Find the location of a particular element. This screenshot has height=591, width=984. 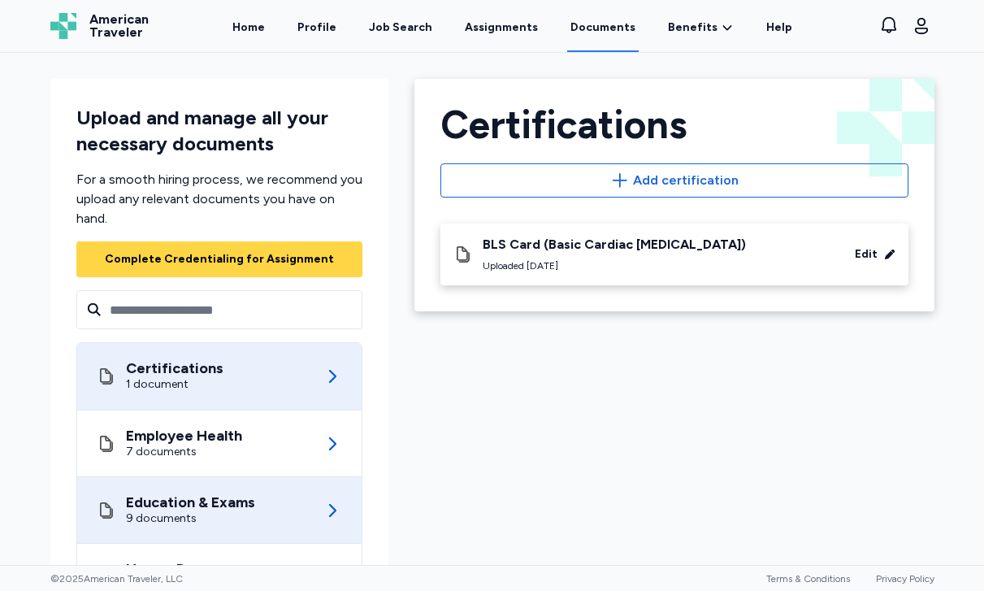

div: Job Search is located at coordinates (400, 28).